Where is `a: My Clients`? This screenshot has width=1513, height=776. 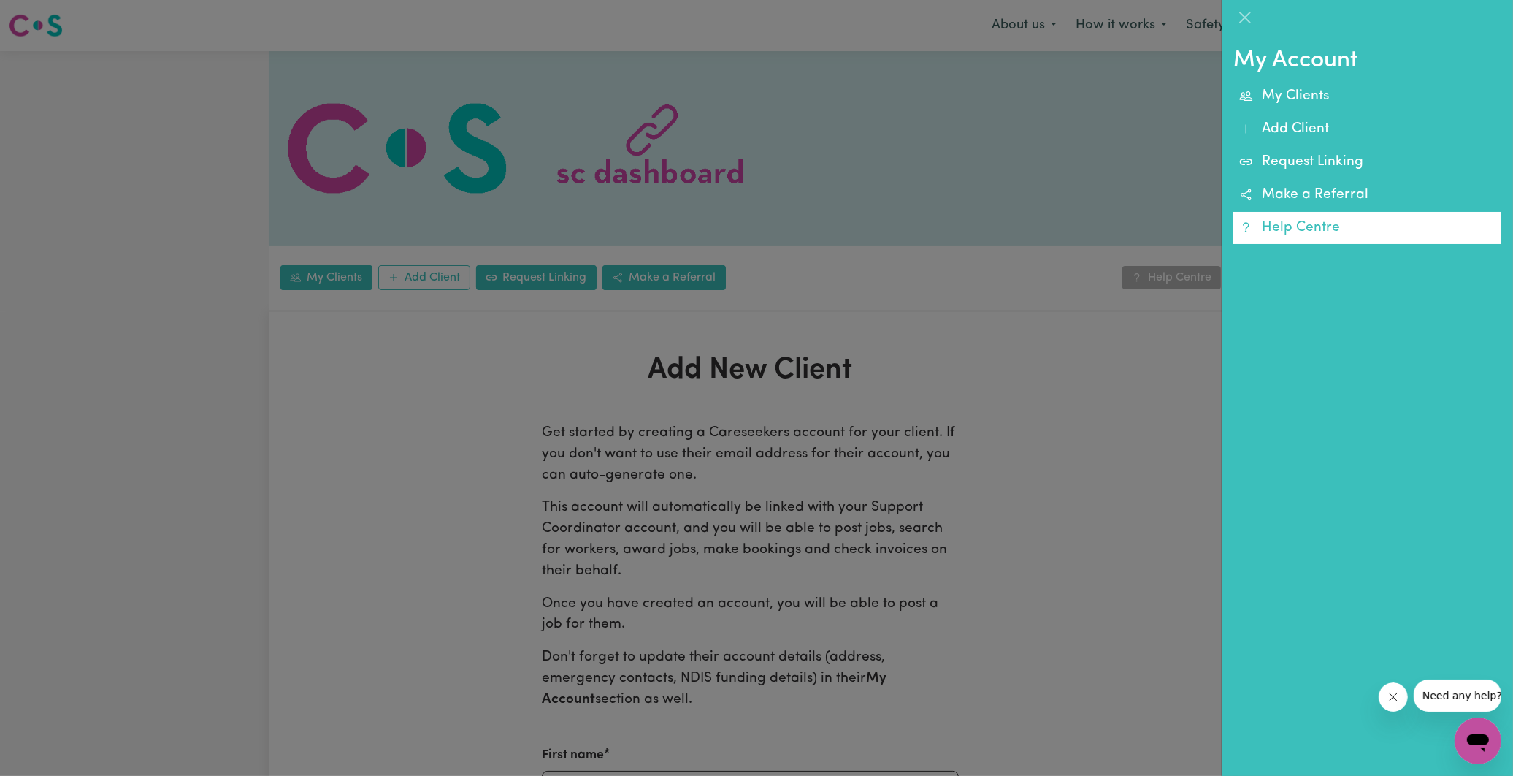
a: My Clients is located at coordinates (1367, 96).